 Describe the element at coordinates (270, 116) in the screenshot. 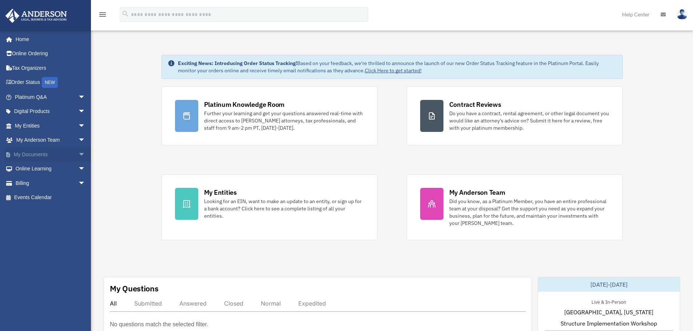

I see `a: Platinum Knowledge Room Further your learning and get your questions answered real-time with dire...` at that location.